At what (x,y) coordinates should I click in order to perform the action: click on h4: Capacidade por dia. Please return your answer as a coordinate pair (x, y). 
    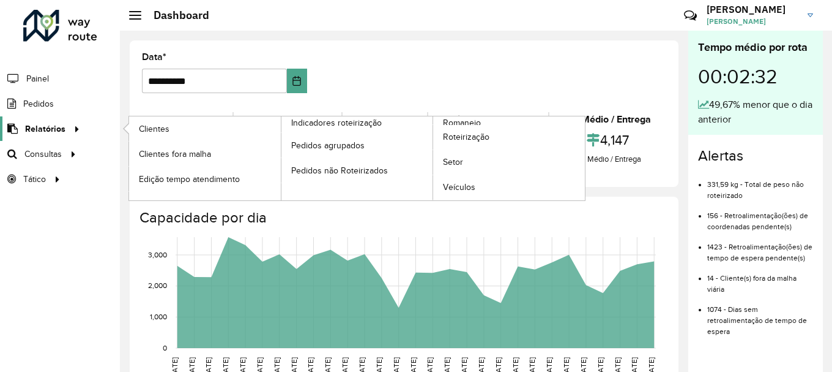
    Looking at the image, I should click on (403, 217).